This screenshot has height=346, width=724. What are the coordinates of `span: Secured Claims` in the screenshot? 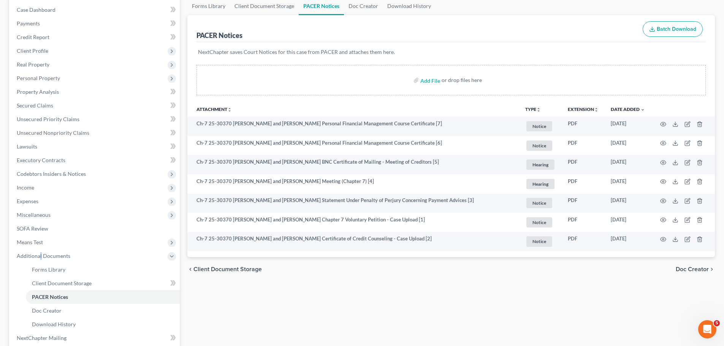 It's located at (35, 105).